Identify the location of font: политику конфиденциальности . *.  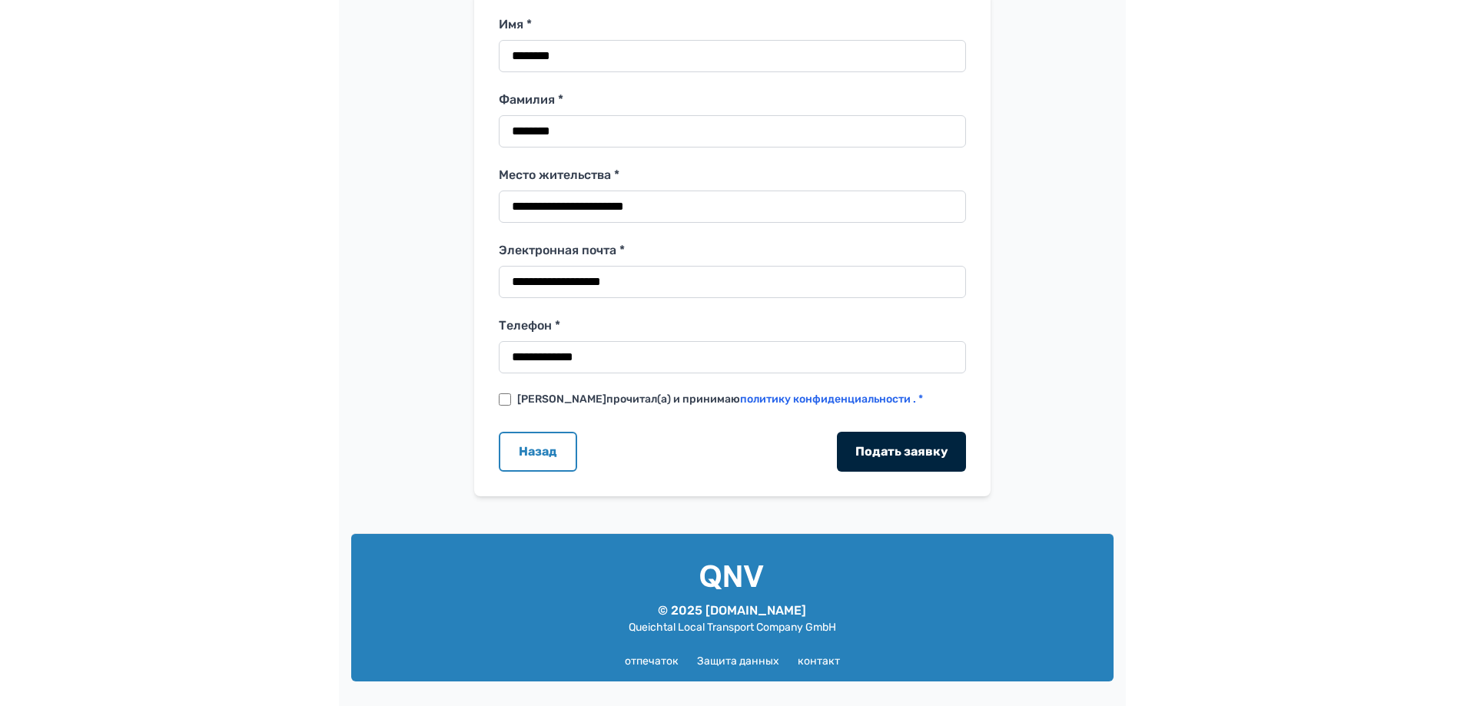
(832, 399).